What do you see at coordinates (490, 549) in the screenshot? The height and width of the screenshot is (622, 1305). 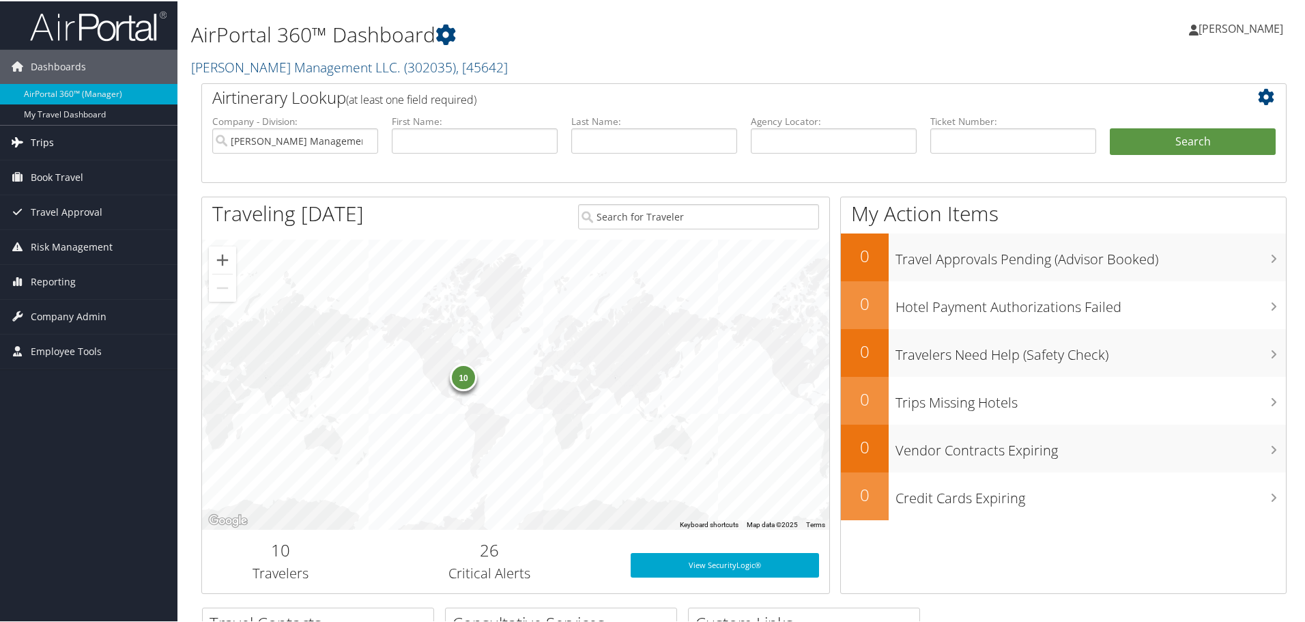 I see `h2: 26` at bounding box center [490, 549].